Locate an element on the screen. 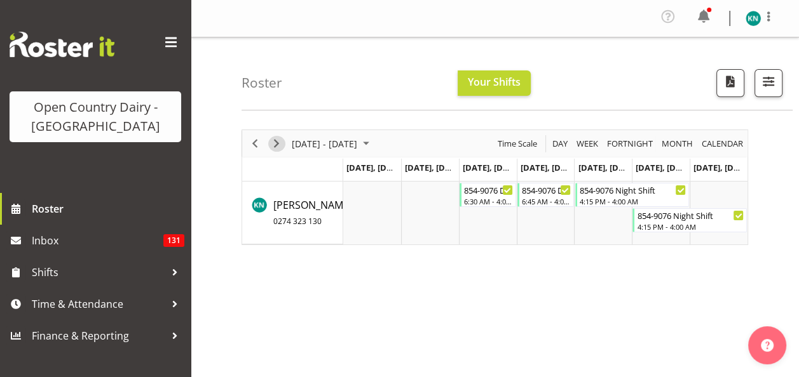 This screenshot has width=799, height=377. span: Roster is located at coordinates (108, 209).